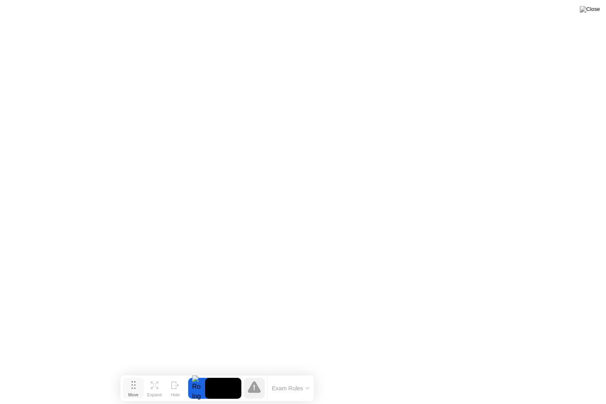 This screenshot has height=404, width=606. Describe the element at coordinates (291, 388) in the screenshot. I see `button: Exam Rules` at that location.